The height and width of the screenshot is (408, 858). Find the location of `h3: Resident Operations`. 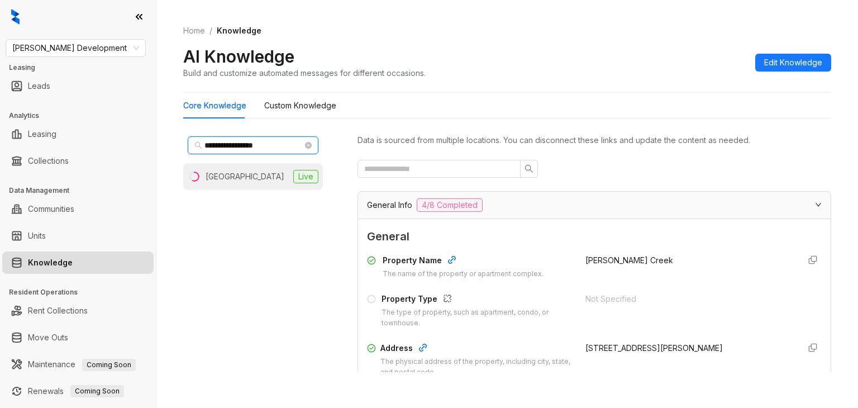

h3: Resident Operations is located at coordinates (82, 292).